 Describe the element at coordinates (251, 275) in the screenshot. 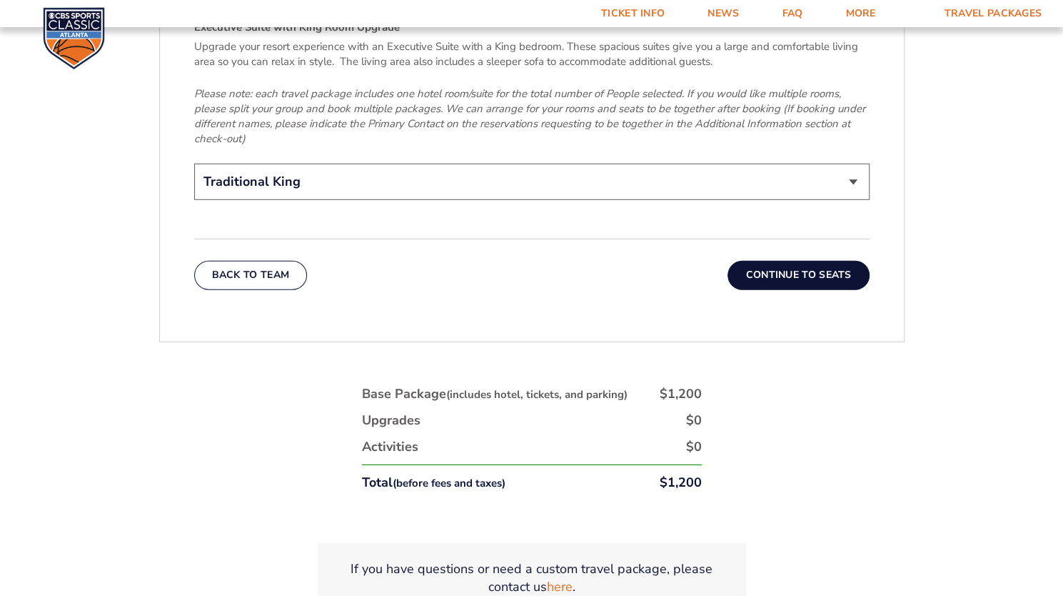

I see `button: Back To Team` at that location.